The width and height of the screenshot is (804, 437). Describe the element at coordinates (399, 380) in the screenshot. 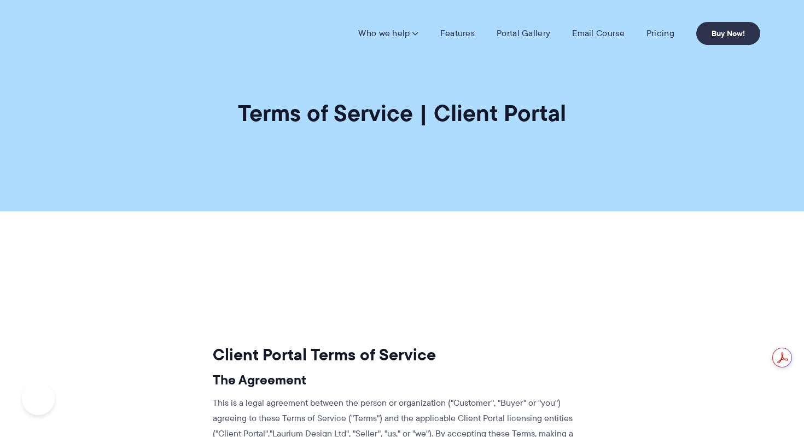

I see `h3: The Agreement` at that location.